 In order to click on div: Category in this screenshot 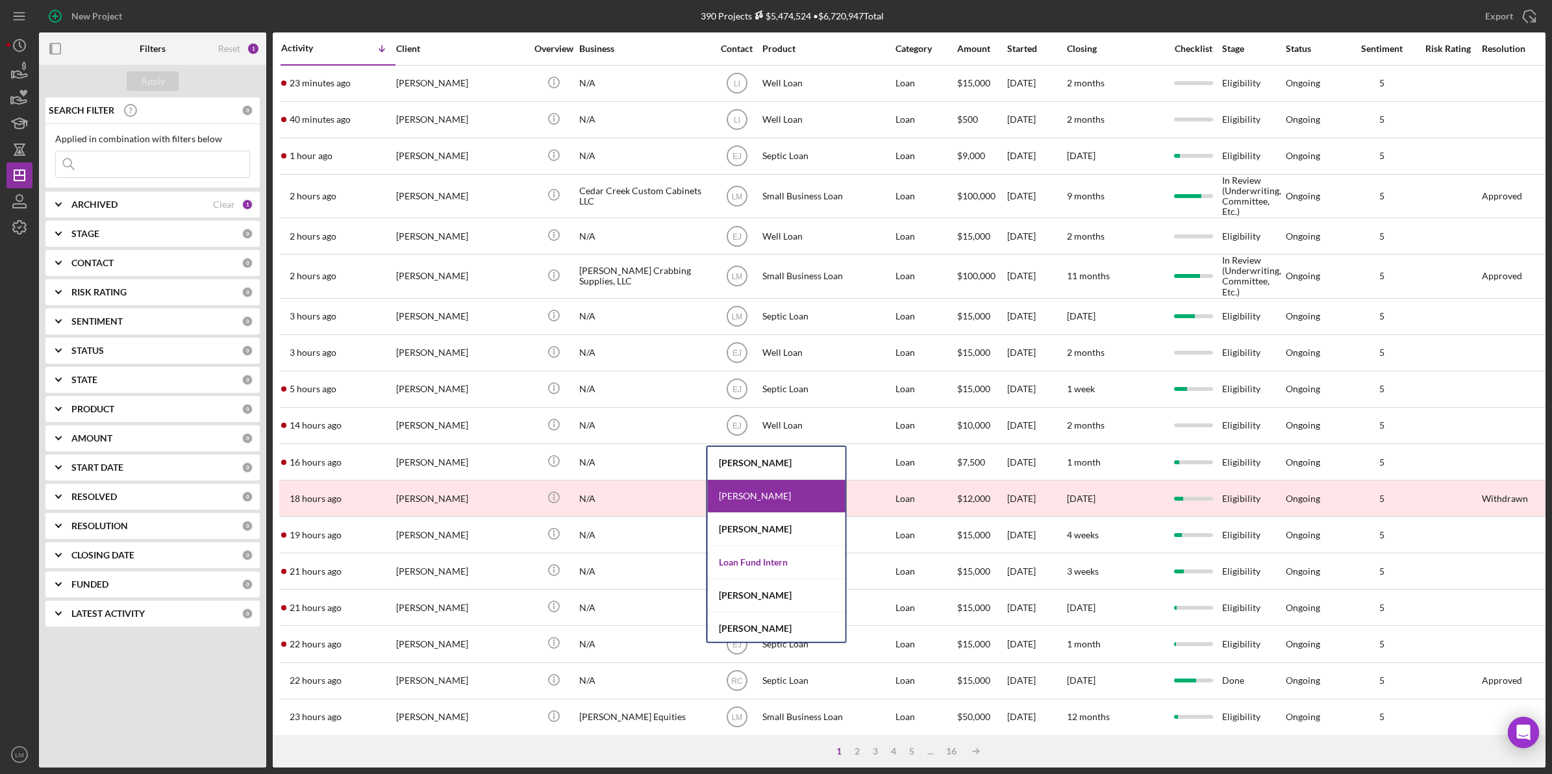, I will do `click(926, 49)`.